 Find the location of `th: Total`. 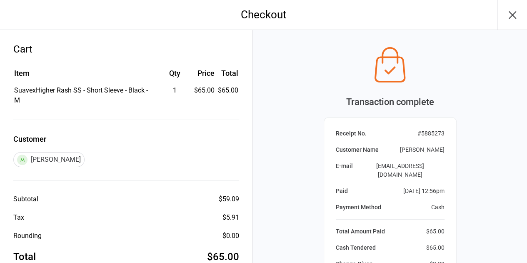

th: Total is located at coordinates (228, 76).